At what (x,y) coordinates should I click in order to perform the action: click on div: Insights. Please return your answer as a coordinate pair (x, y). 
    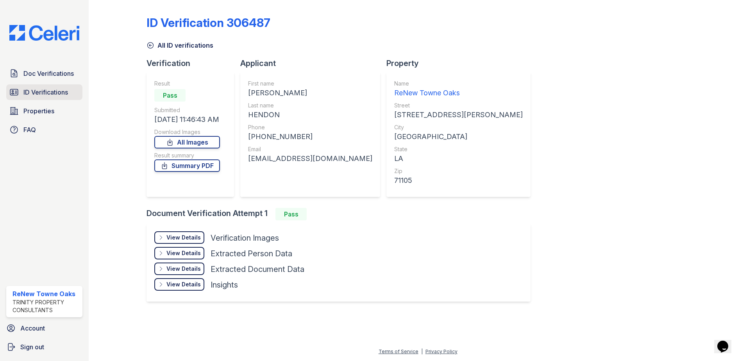
    Looking at the image, I should click on (224, 285).